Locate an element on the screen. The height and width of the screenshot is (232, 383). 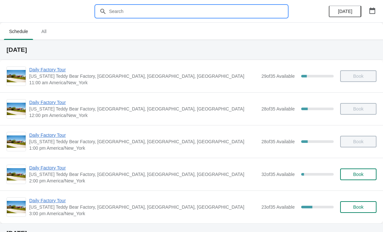
span: 3:00 pm America/New_York is located at coordinates (143, 214).